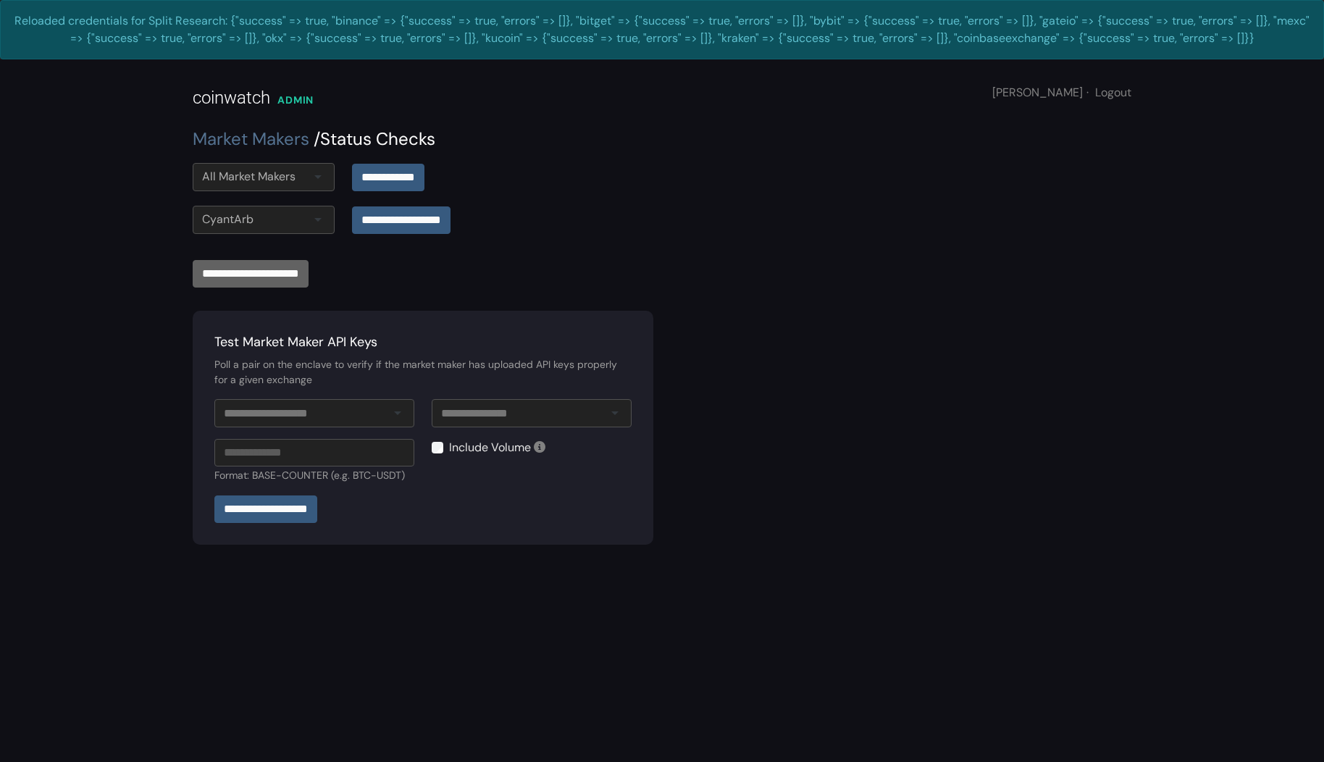  What do you see at coordinates (662, 139) in the screenshot?
I see `div: Status Checks` at bounding box center [662, 139].